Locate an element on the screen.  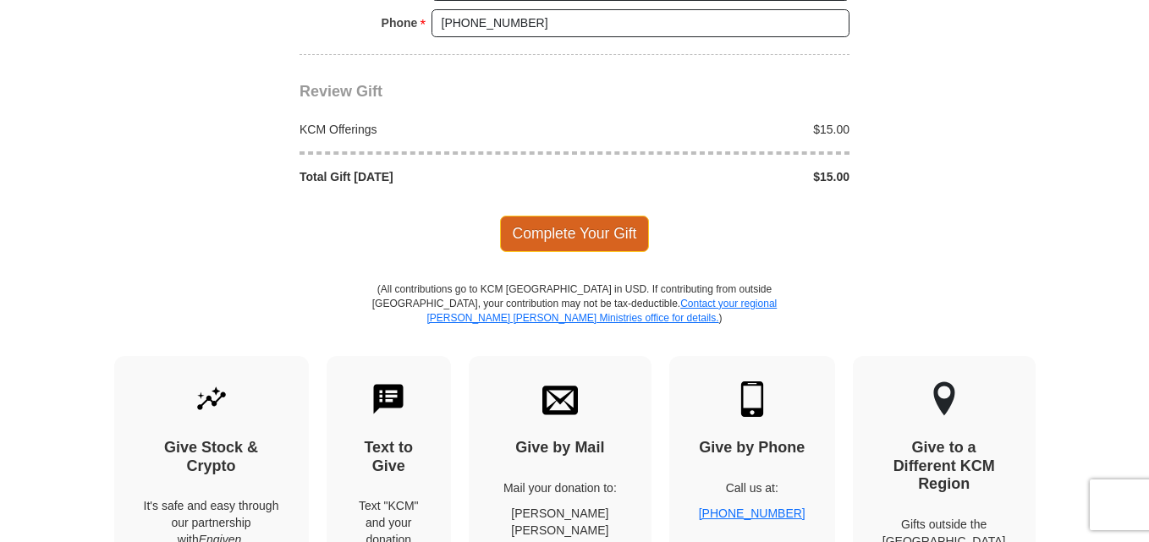
span: Complete Your Gift is located at coordinates (575, 234).